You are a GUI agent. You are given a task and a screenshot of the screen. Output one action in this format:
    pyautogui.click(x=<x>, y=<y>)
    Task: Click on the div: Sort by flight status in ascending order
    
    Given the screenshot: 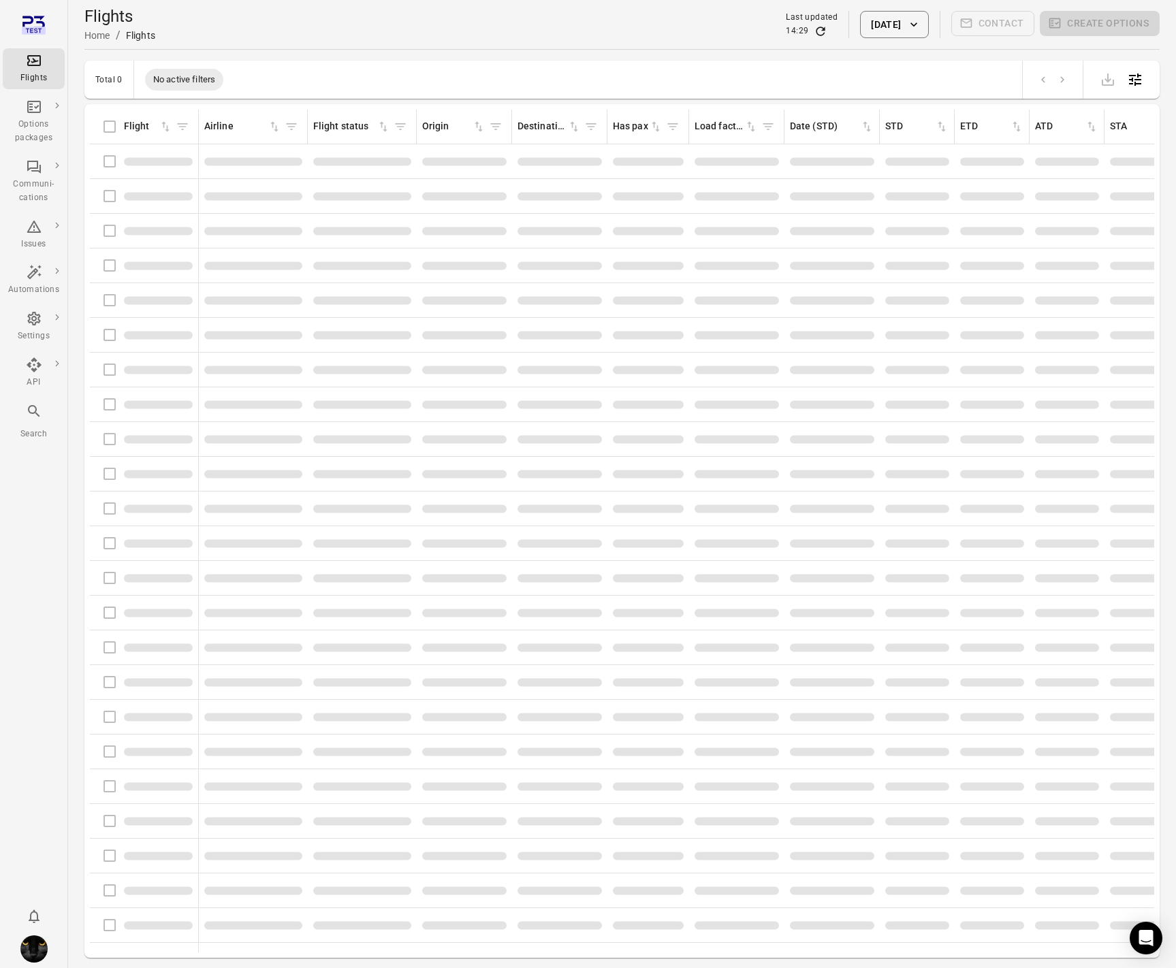 What is the action you would take?
    pyautogui.click(x=351, y=127)
    